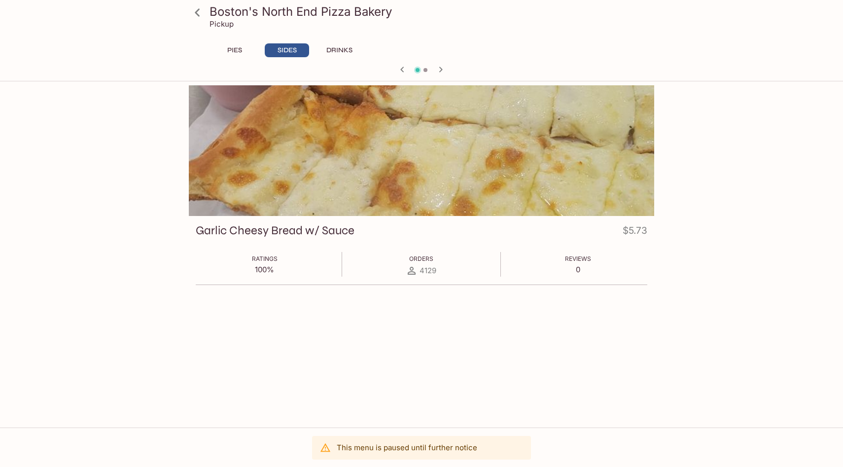  Describe the element at coordinates (430, 11) in the screenshot. I see `h3: Boston's North End Pizza Bakery` at that location.